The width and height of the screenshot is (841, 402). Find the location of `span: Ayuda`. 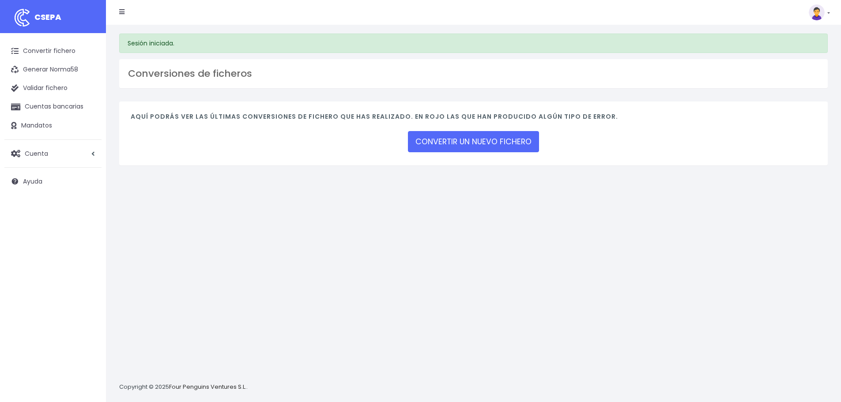

span: Ayuda is located at coordinates (33, 181).